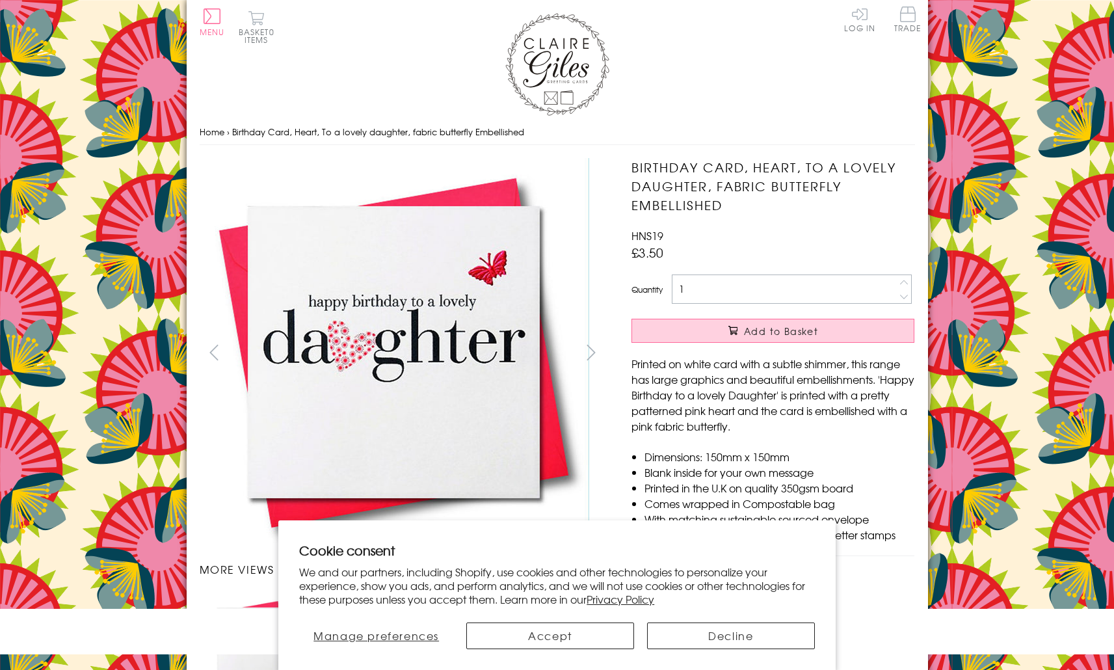 This screenshot has width=1114, height=670. Describe the element at coordinates (908, 20) in the screenshot. I see `a: Trade` at that location.